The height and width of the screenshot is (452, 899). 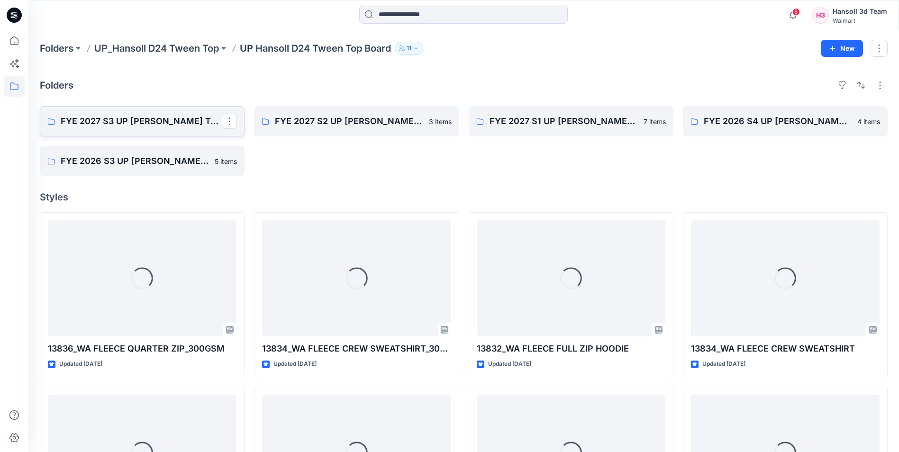 What do you see at coordinates (841, 48) in the screenshot?
I see `button: New` at bounding box center [841, 48].